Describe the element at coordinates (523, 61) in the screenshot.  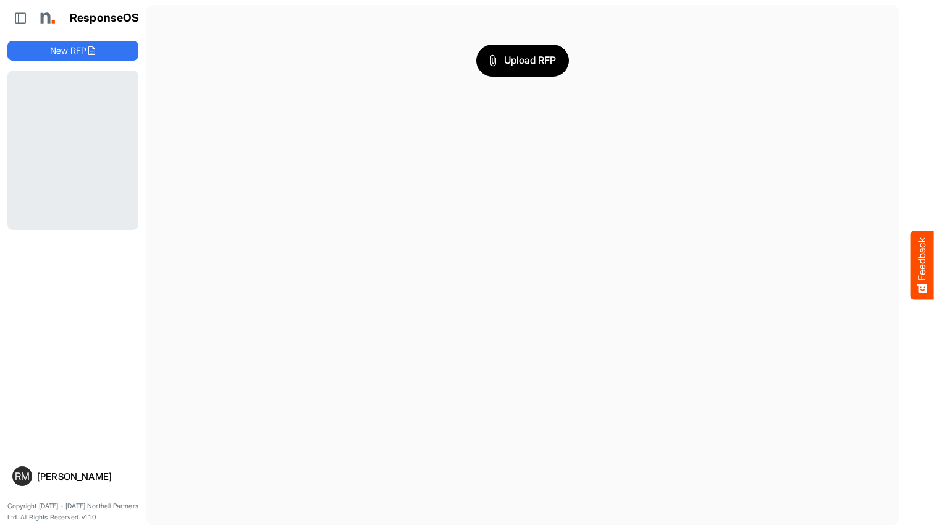
I see `button: Upload RFP` at that location.